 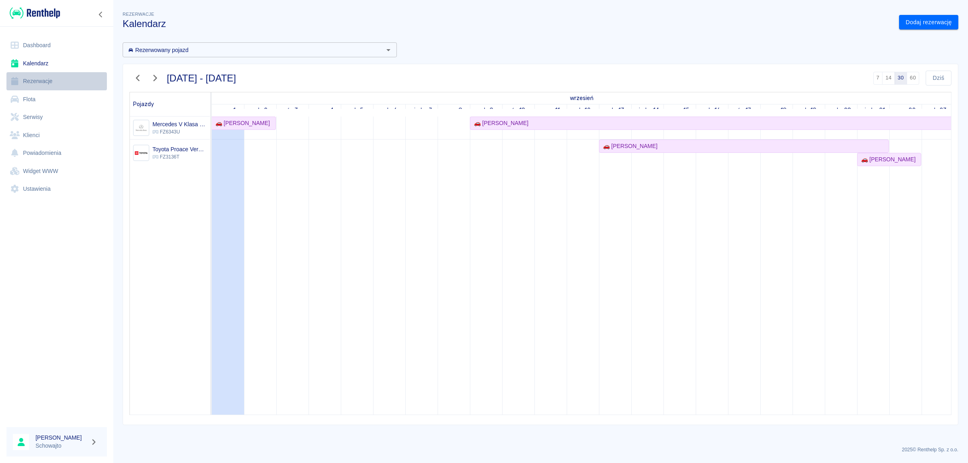 I want to click on a: Ustawienia, so click(x=56, y=189).